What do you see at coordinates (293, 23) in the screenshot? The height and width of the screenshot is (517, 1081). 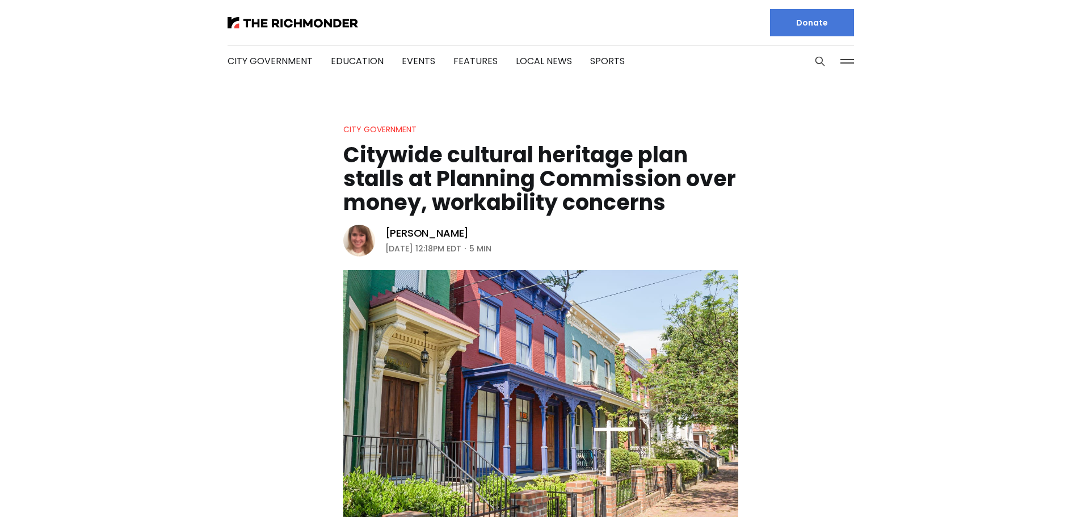 I see `img: The Richmonder` at bounding box center [293, 23].